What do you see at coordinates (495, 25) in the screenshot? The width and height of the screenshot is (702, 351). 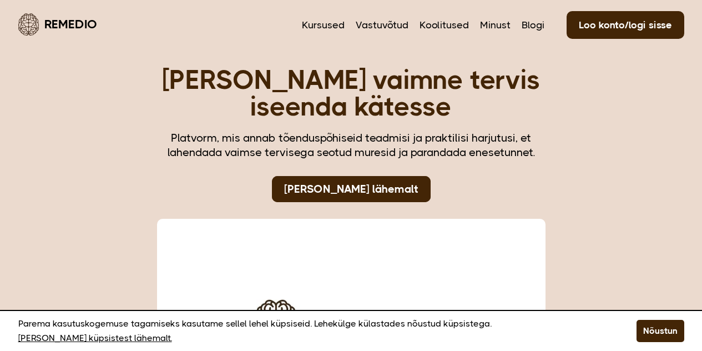 I see `a: Minust` at bounding box center [495, 25].